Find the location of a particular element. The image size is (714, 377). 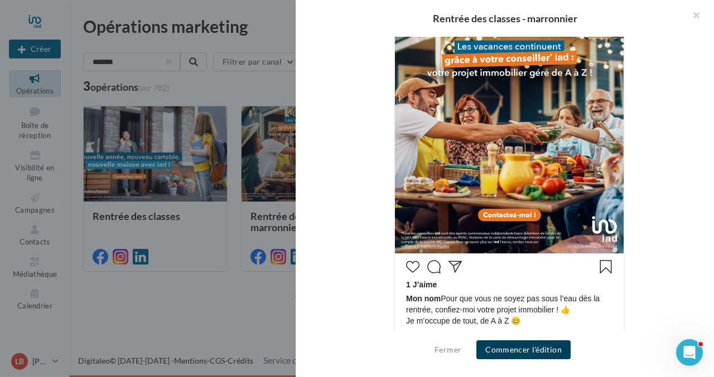

button: Fermer is located at coordinates (448, 350).